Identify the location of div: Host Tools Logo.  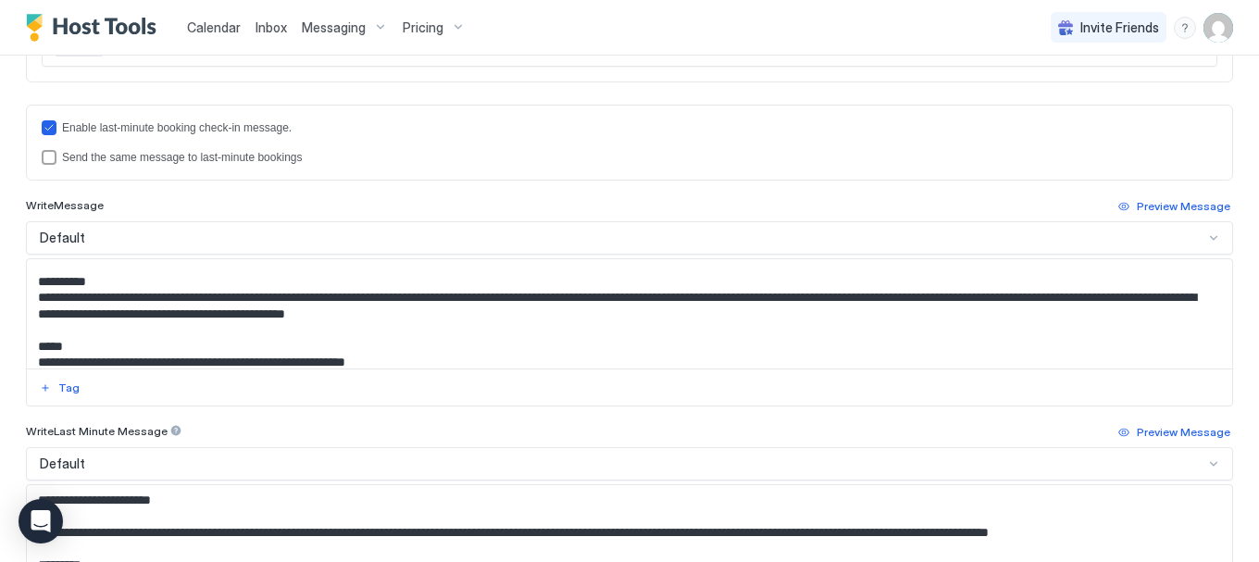
(95, 28).